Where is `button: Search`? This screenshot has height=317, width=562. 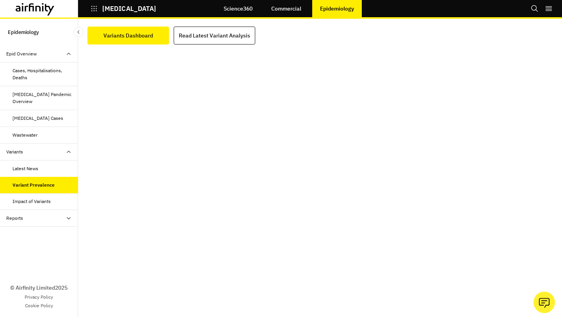 button: Search is located at coordinates (535, 9).